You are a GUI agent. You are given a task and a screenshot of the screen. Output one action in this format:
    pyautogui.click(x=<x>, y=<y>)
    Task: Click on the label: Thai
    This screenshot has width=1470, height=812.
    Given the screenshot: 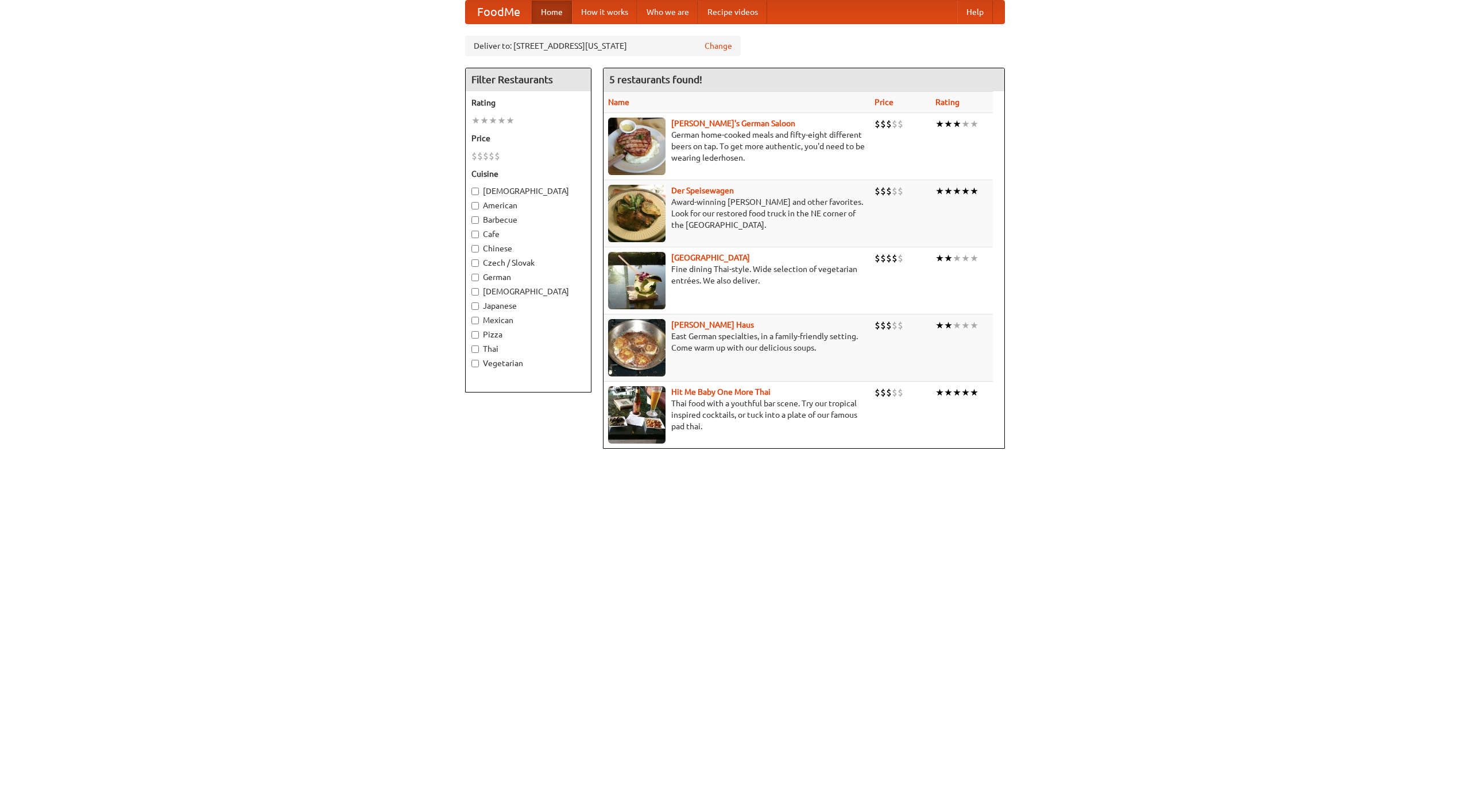 What is the action you would take?
    pyautogui.click(x=528, y=349)
    